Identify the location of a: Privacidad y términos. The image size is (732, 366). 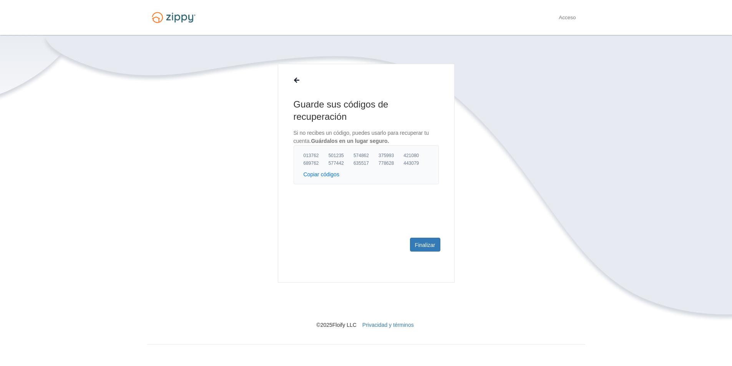
(388, 325).